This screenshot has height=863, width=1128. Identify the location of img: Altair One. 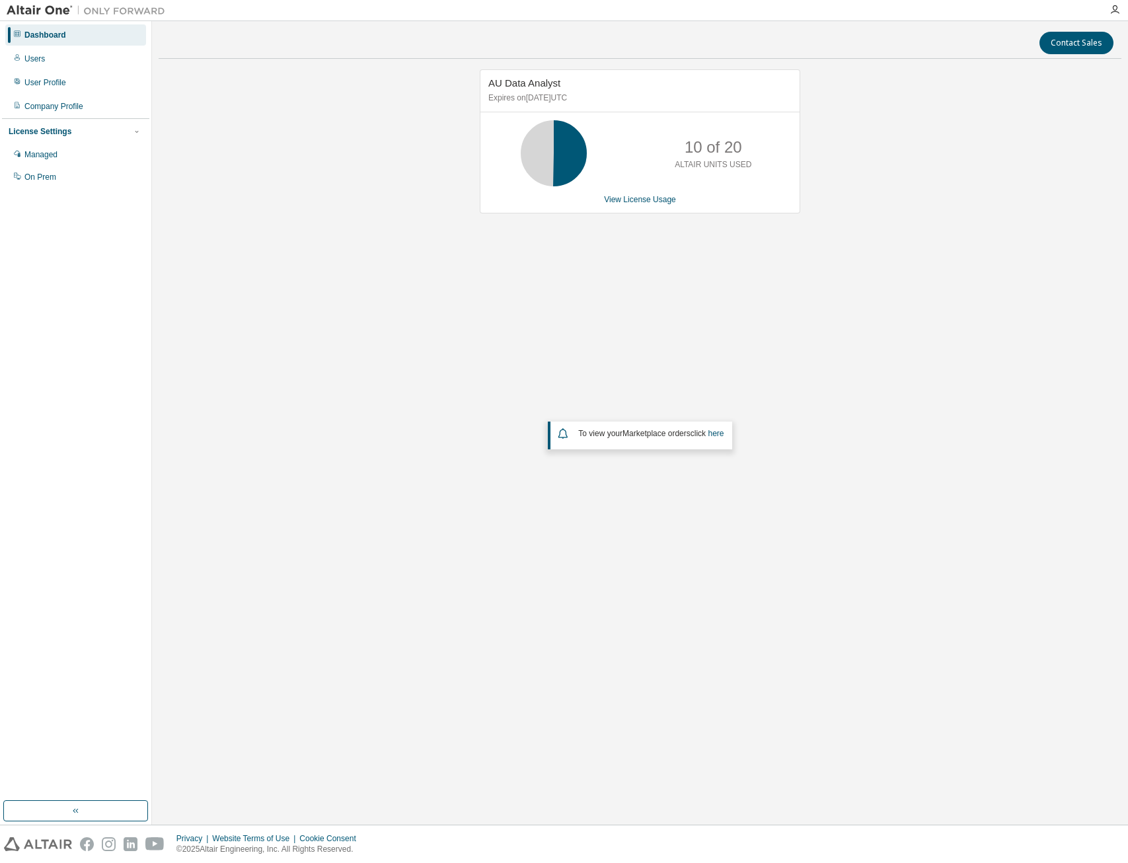
(89, 11).